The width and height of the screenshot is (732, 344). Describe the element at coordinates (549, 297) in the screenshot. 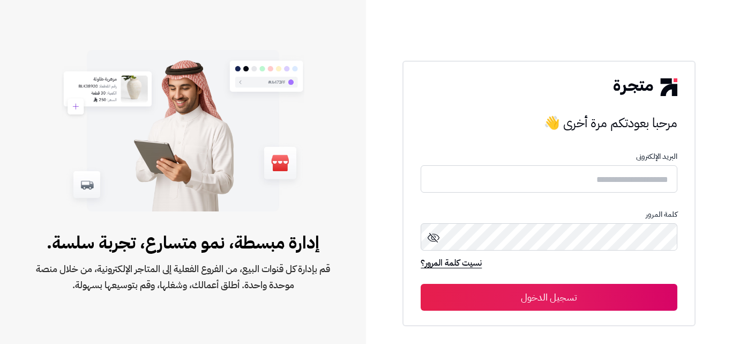

I see `button: تسجيل الدخول` at that location.